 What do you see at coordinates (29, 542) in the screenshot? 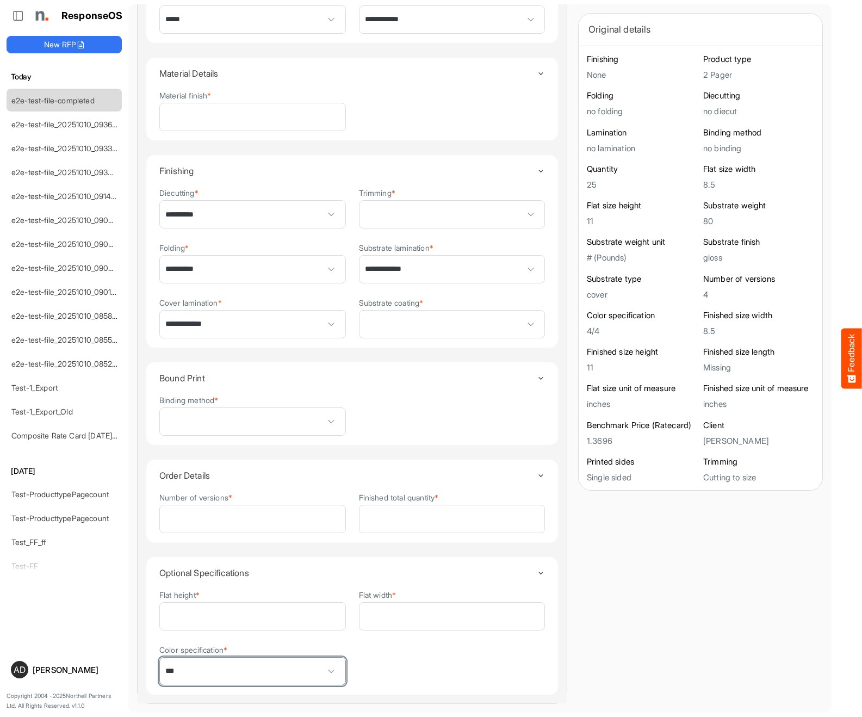
I see `a: Test_FF_ff` at bounding box center [29, 542].